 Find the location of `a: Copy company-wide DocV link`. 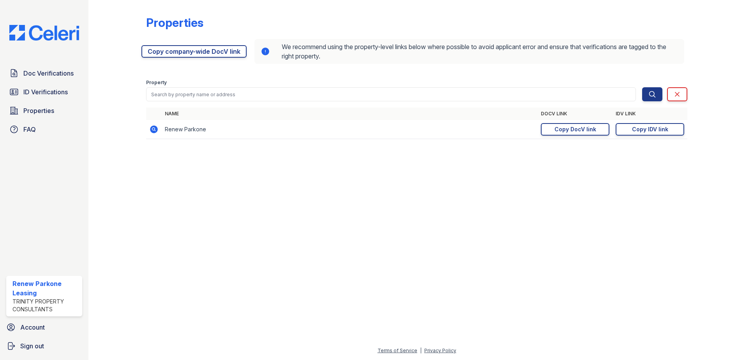

a: Copy company-wide DocV link is located at coordinates (194, 51).